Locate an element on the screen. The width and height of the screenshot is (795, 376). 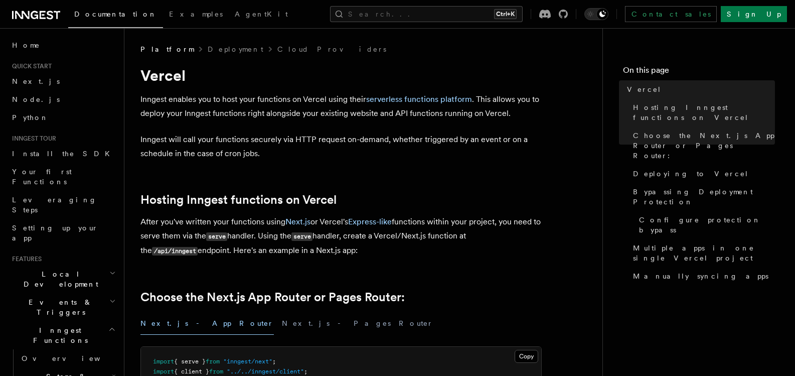
span: Your first Functions is located at coordinates (42, 177).